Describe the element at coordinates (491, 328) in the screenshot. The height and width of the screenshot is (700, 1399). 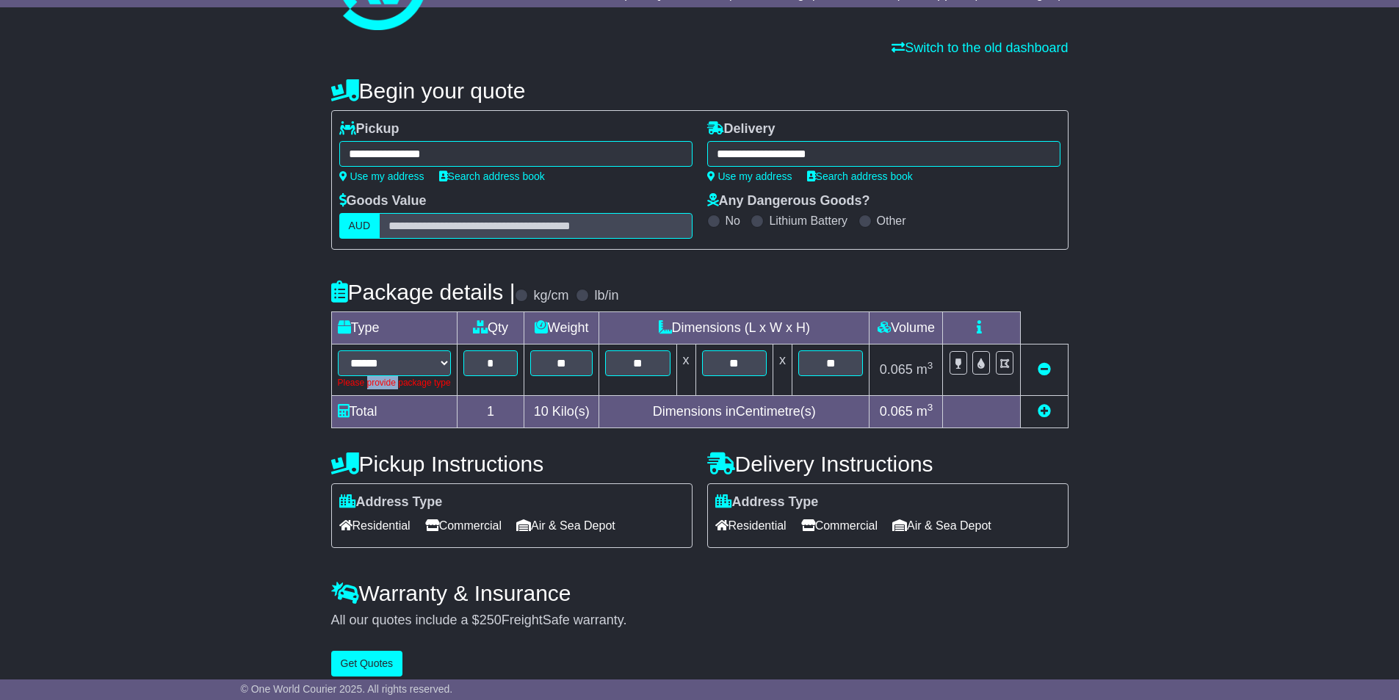
I see `td: Qty` at that location.